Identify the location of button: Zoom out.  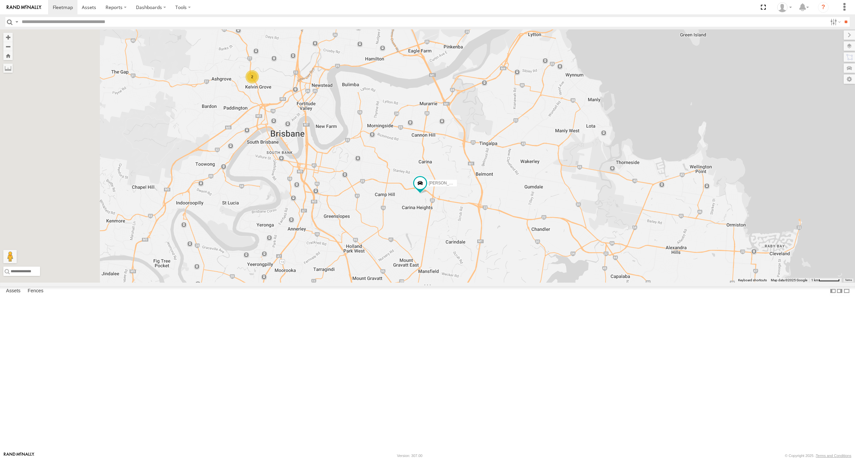
(8, 46).